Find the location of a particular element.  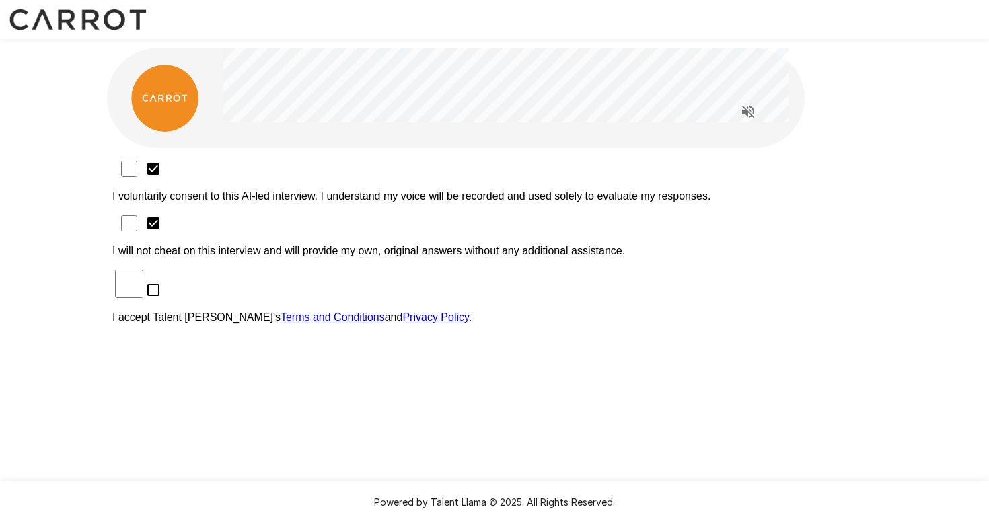

p: I will not cheat on this interview and will provide my own, original answers without any addition... is located at coordinates (495, 251).